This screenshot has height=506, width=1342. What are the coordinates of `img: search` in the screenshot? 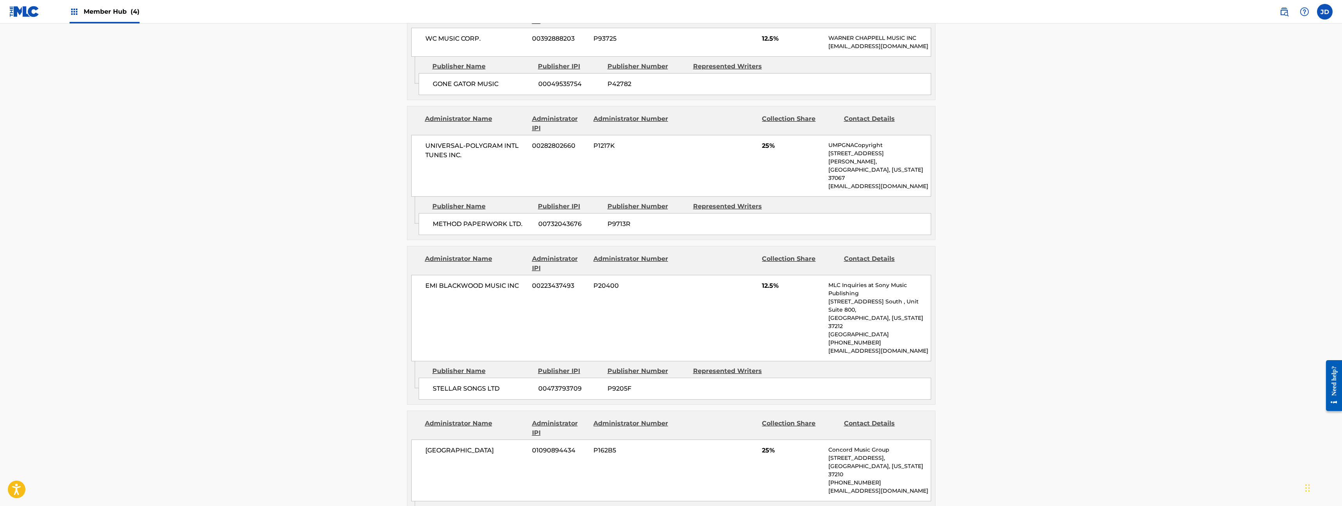 It's located at (1284, 12).